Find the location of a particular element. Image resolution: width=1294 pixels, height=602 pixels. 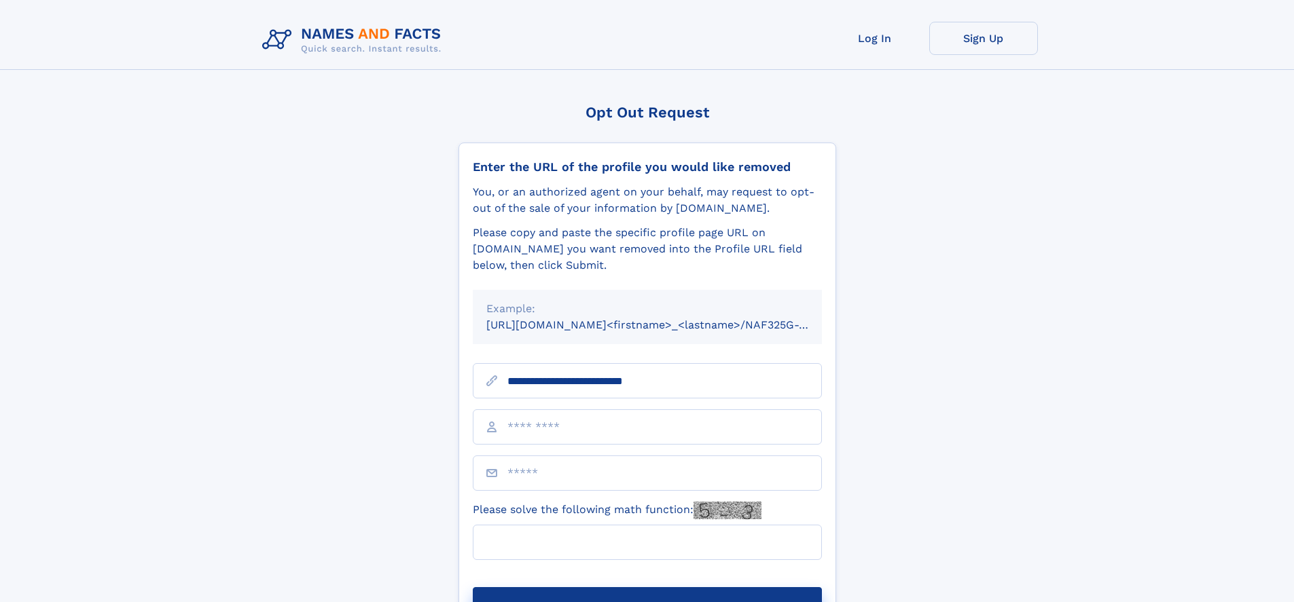

label: Please solve the following math function: is located at coordinates (617, 511).